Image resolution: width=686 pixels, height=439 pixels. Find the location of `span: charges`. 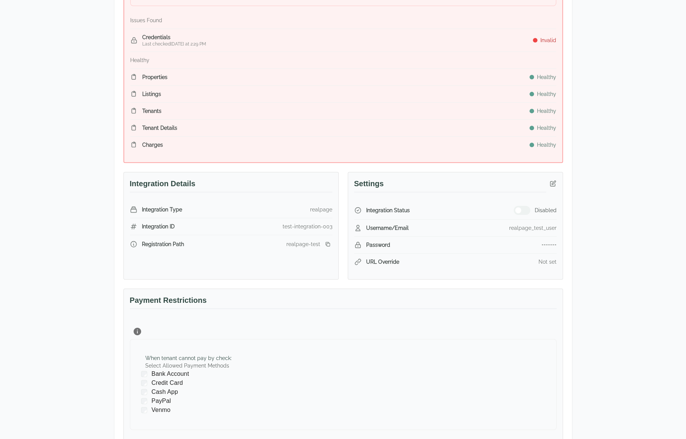

span: charges is located at coordinates (153, 145).